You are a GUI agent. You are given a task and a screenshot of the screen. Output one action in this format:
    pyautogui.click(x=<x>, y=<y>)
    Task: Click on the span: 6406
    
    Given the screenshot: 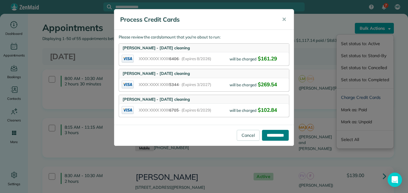 What is the action you would take?
    pyautogui.click(x=174, y=59)
    